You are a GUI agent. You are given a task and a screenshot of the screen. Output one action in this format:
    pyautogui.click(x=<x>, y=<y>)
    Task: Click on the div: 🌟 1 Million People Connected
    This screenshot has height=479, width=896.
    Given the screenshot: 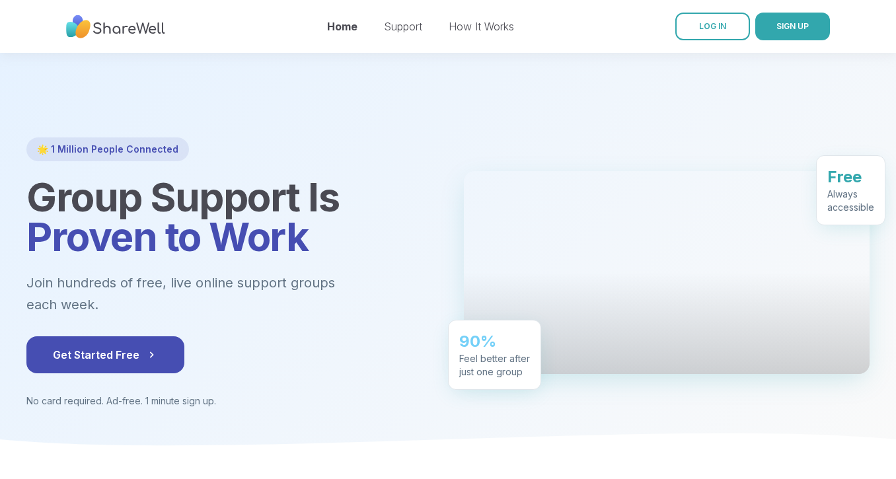 What is the action you would take?
    pyautogui.click(x=108, y=149)
    